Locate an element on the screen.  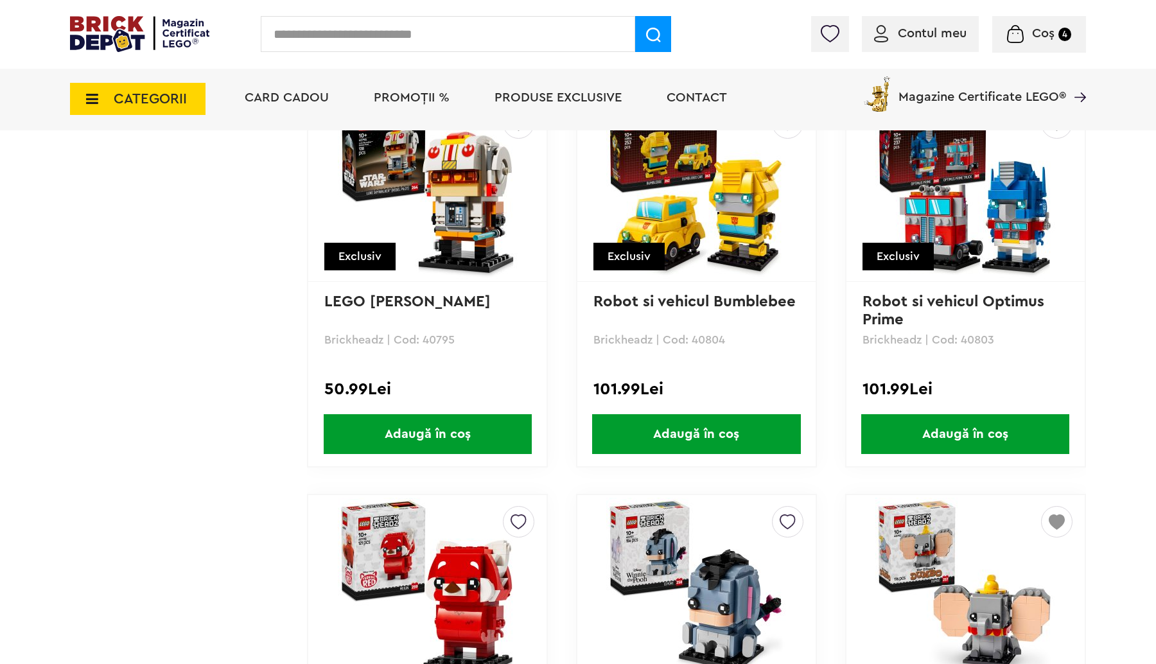
span: Contact is located at coordinates (697, 98).